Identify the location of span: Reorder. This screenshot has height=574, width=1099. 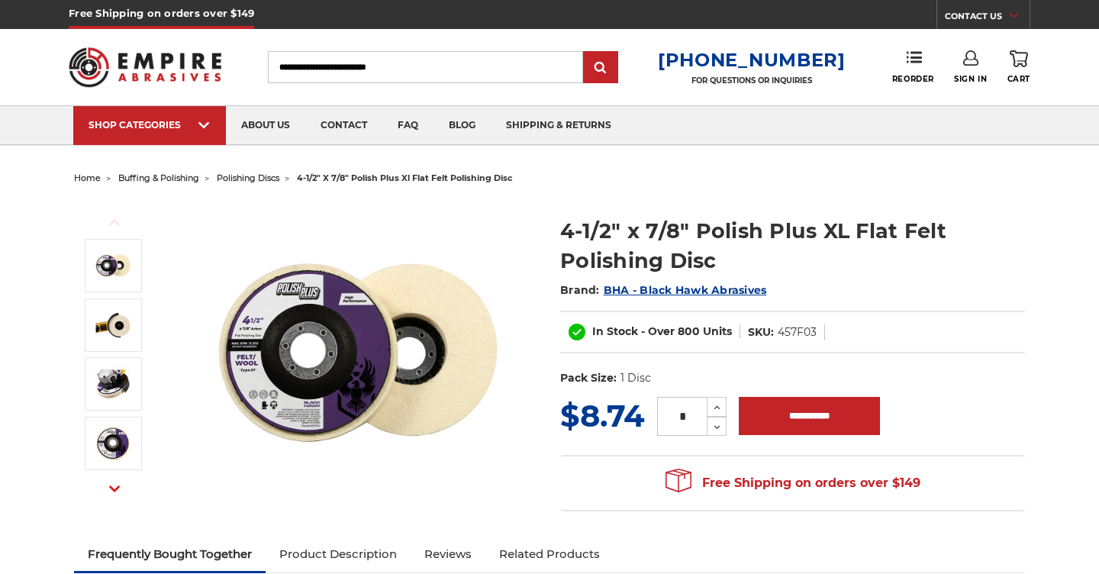
(913, 79).